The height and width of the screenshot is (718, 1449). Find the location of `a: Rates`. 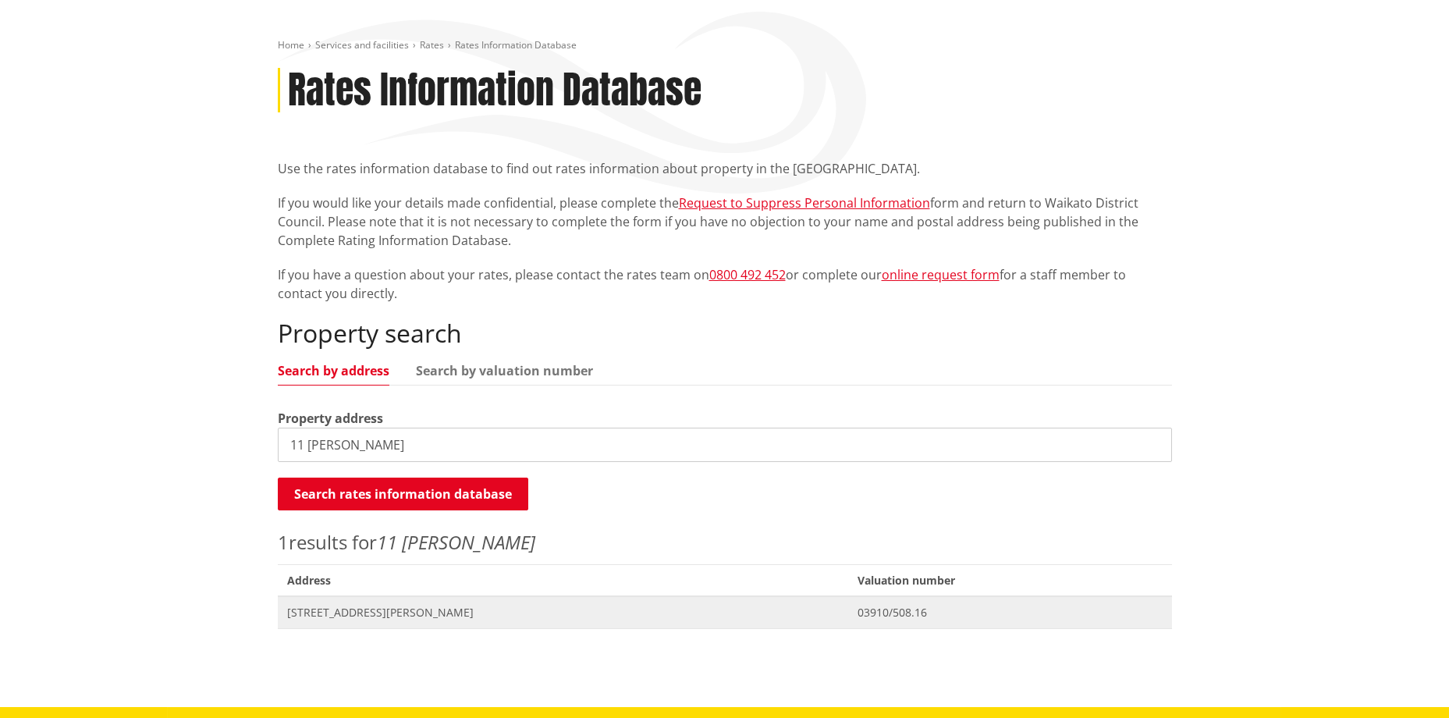

a: Rates is located at coordinates (432, 44).